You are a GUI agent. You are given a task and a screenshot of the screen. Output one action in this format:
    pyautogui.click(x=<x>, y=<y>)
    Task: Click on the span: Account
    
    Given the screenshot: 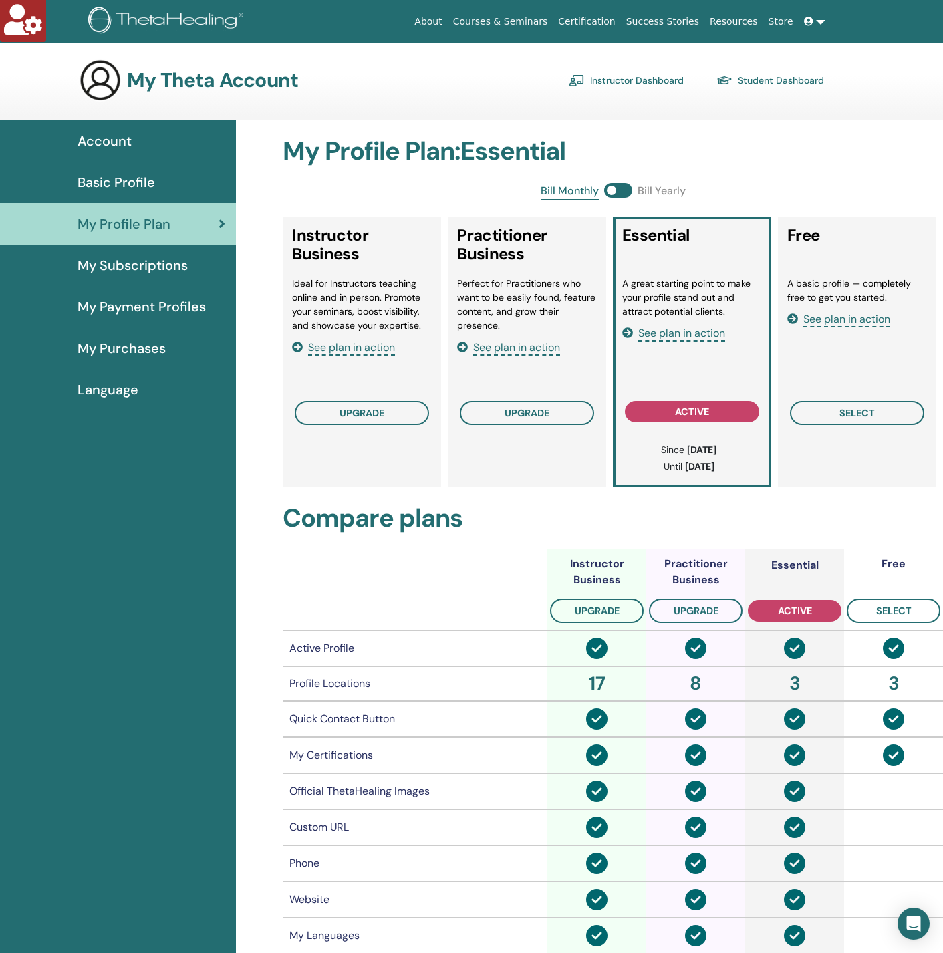 What is the action you would take?
    pyautogui.click(x=104, y=141)
    